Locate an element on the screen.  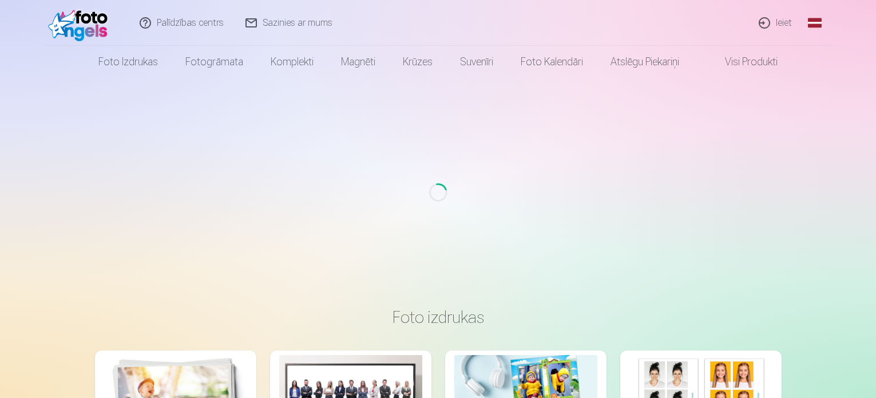
a: Atslēgu piekariņi is located at coordinates (645, 62).